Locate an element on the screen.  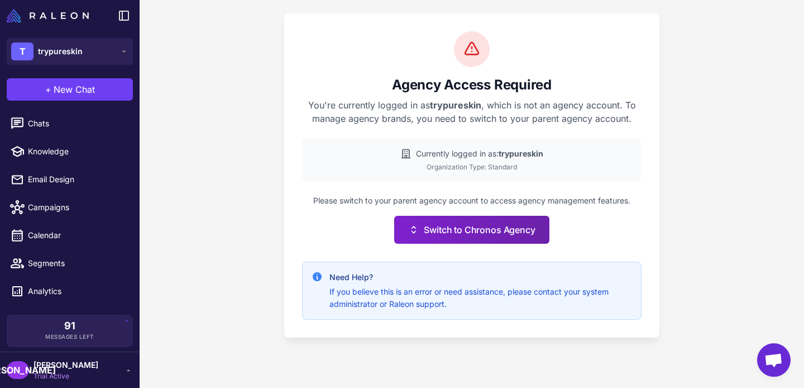
span: Trial Active is located at coordinates (66, 376).